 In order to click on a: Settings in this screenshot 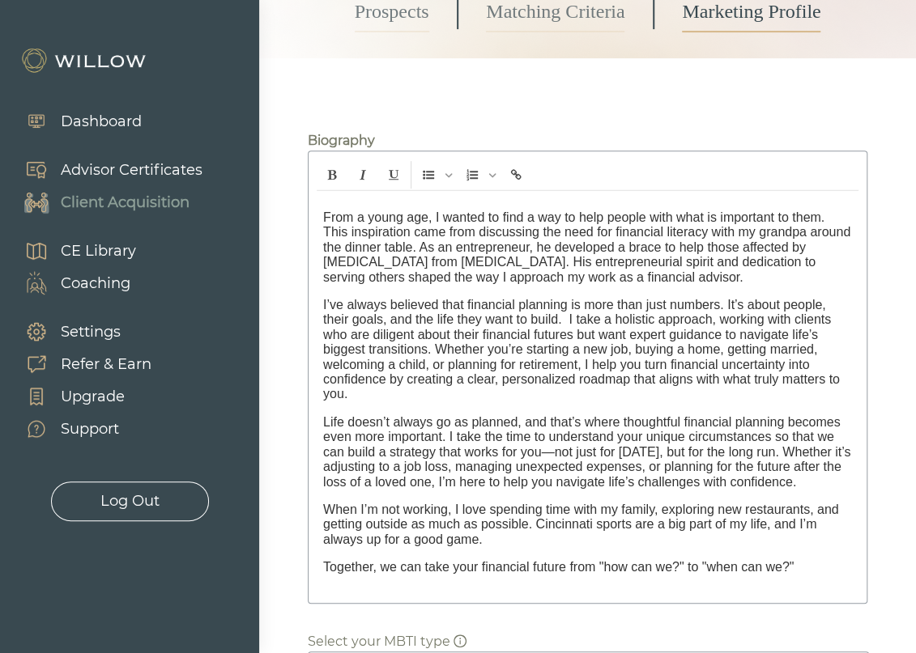, I will do `click(79, 332)`.